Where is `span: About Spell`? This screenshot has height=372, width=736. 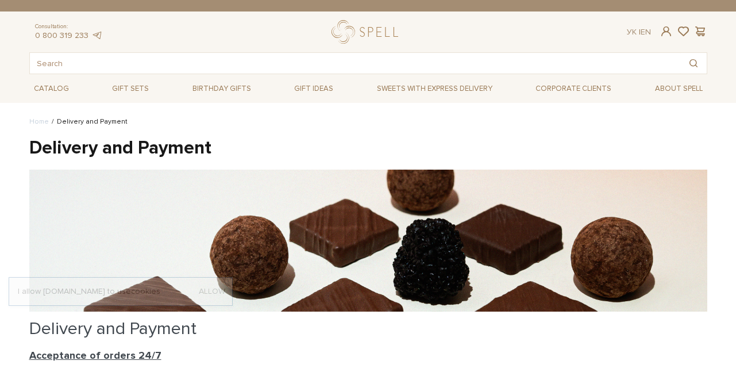
span: About Spell is located at coordinates (679, 89).